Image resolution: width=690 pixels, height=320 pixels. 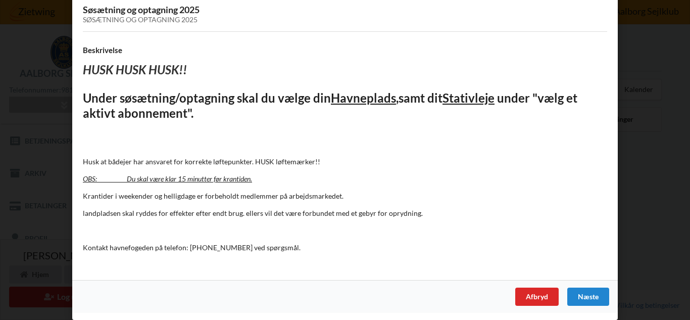 What do you see at coordinates (537, 296) in the screenshot?
I see `div: Afbryd` at bounding box center [537, 296].